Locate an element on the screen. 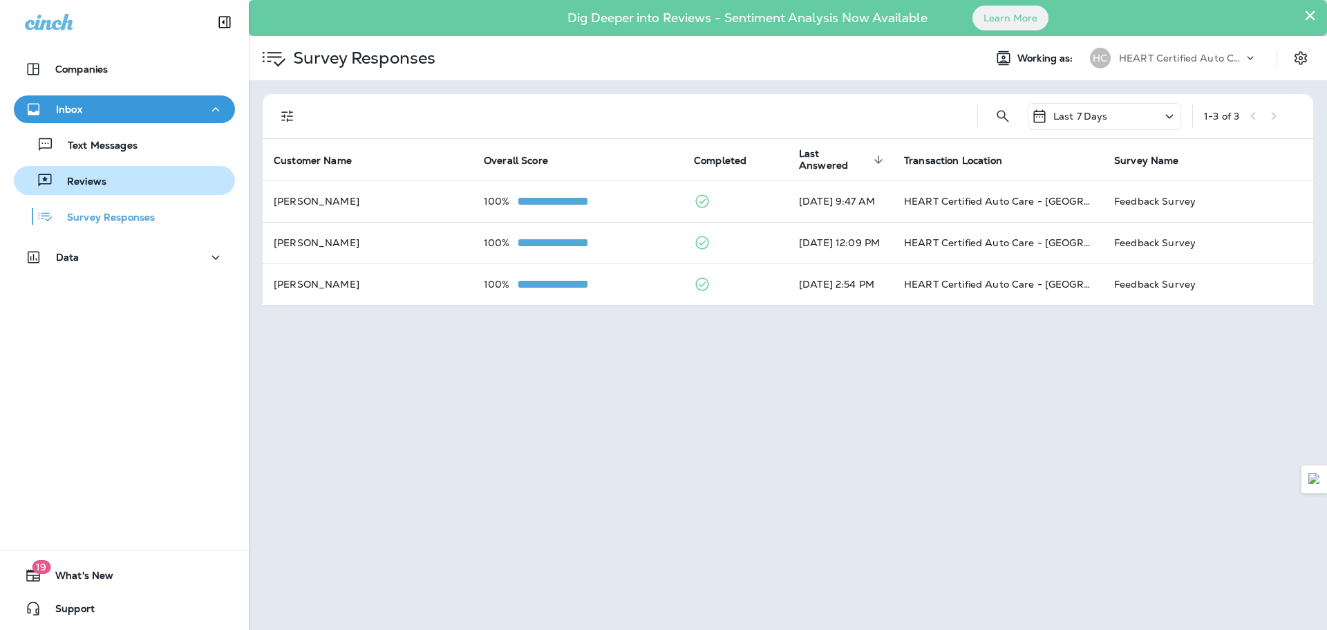 This screenshot has width=1327, height=630. p: Companies is located at coordinates (82, 69).